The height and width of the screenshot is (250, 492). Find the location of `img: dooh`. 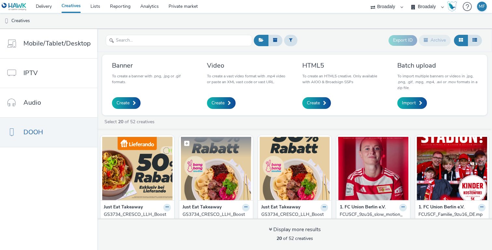

img: dooh is located at coordinates (7, 21).